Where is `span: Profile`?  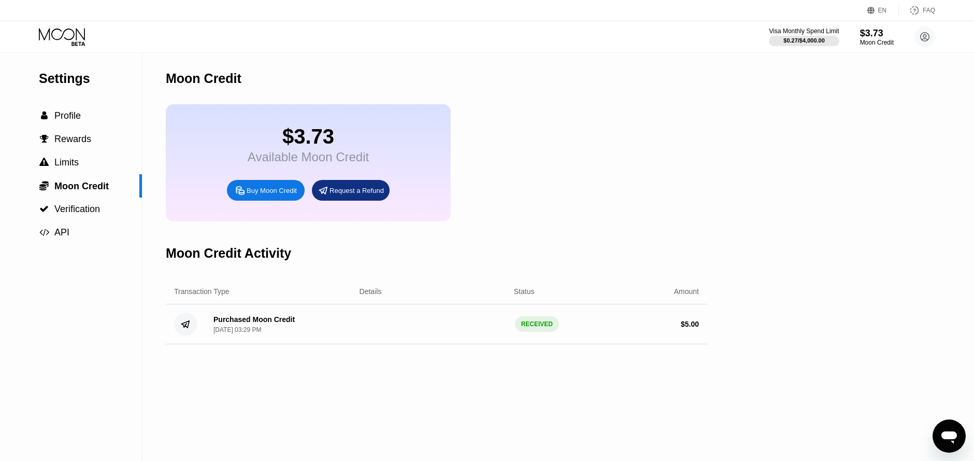 span: Profile is located at coordinates (67, 116).